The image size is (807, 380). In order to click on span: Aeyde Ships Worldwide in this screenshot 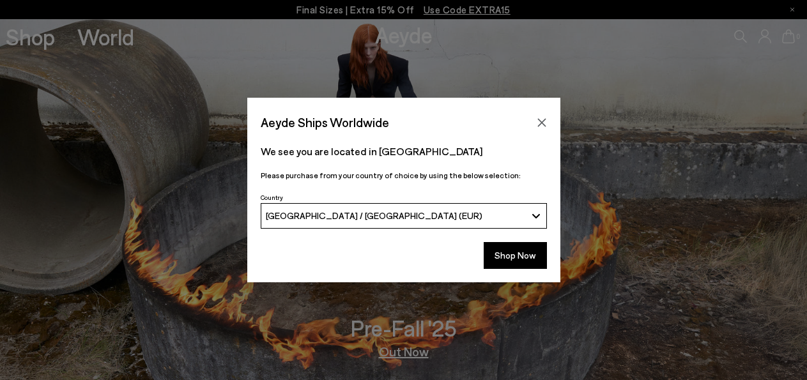, I will do `click(325, 122)`.